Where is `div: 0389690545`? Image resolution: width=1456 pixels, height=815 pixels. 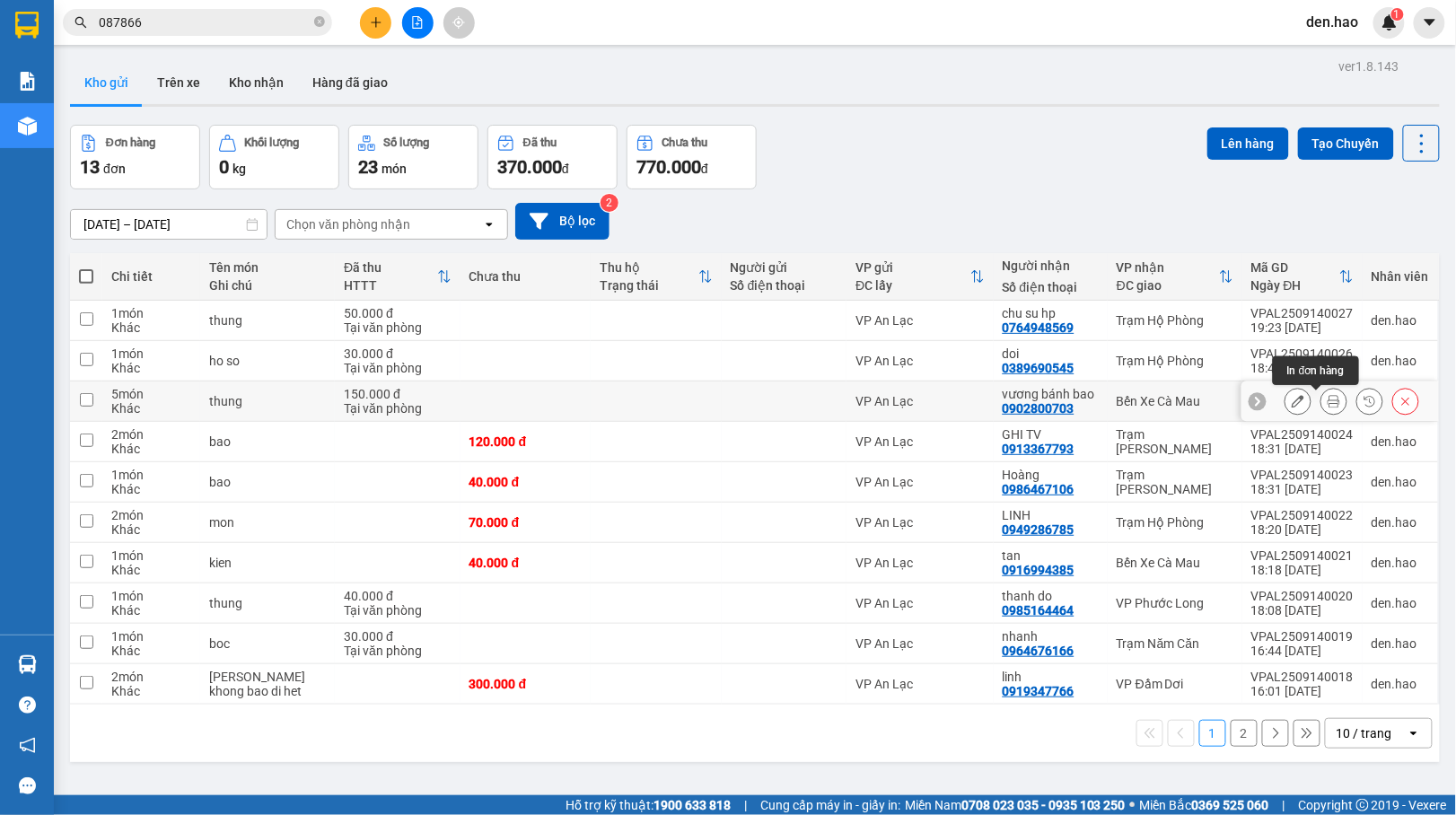
div: 0389690545 is located at coordinates (1039, 368).